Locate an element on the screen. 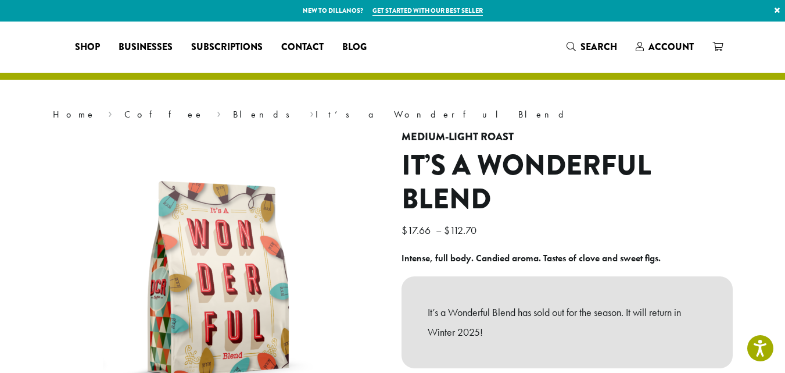 This screenshot has height=373, width=785. p: It’s a Wonderful Blend has sold out for the season. It will return in Winter 2025! is located at coordinates (567, 322).